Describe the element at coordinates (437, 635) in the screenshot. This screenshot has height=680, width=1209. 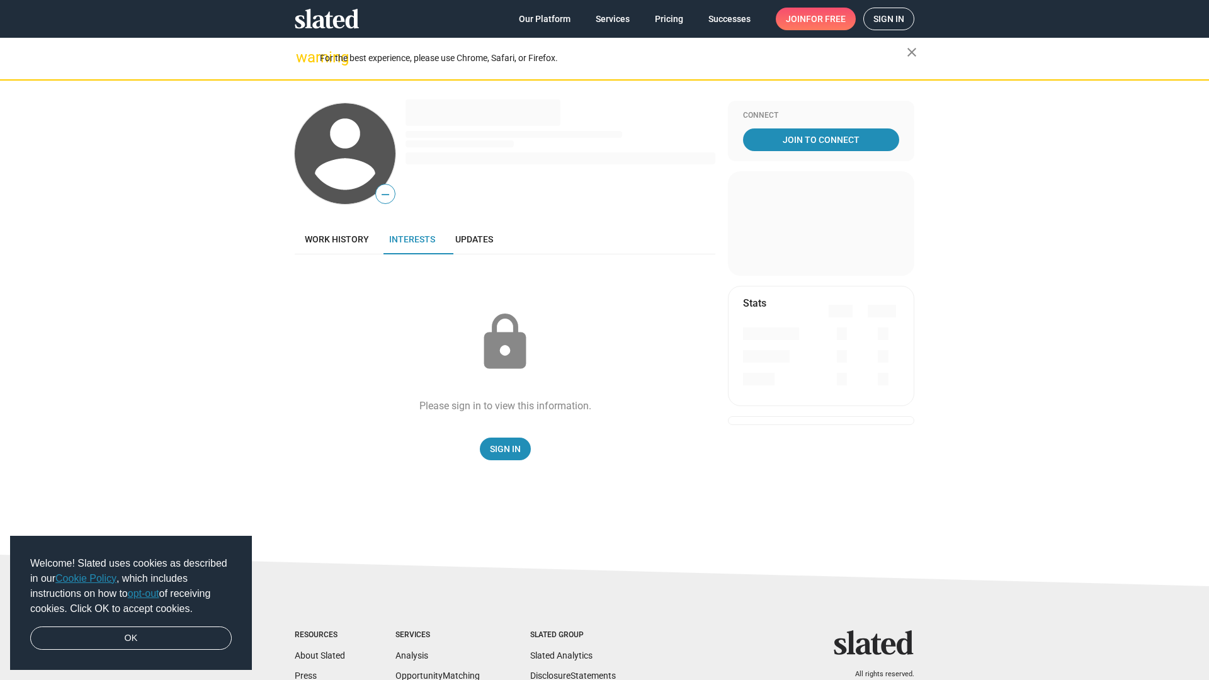
I see `div: Services` at that location.